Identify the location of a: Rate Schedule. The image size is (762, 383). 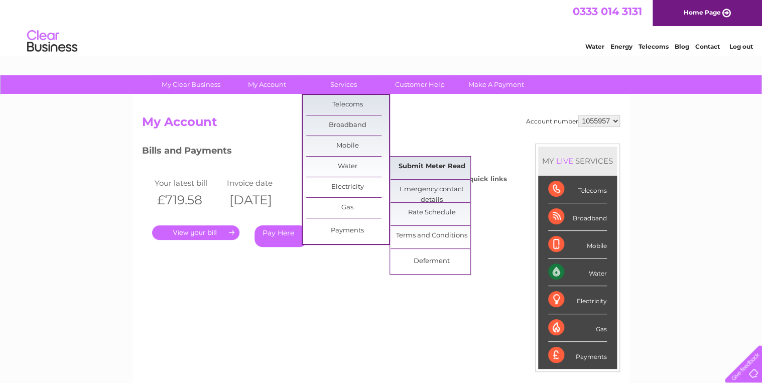
(432, 213).